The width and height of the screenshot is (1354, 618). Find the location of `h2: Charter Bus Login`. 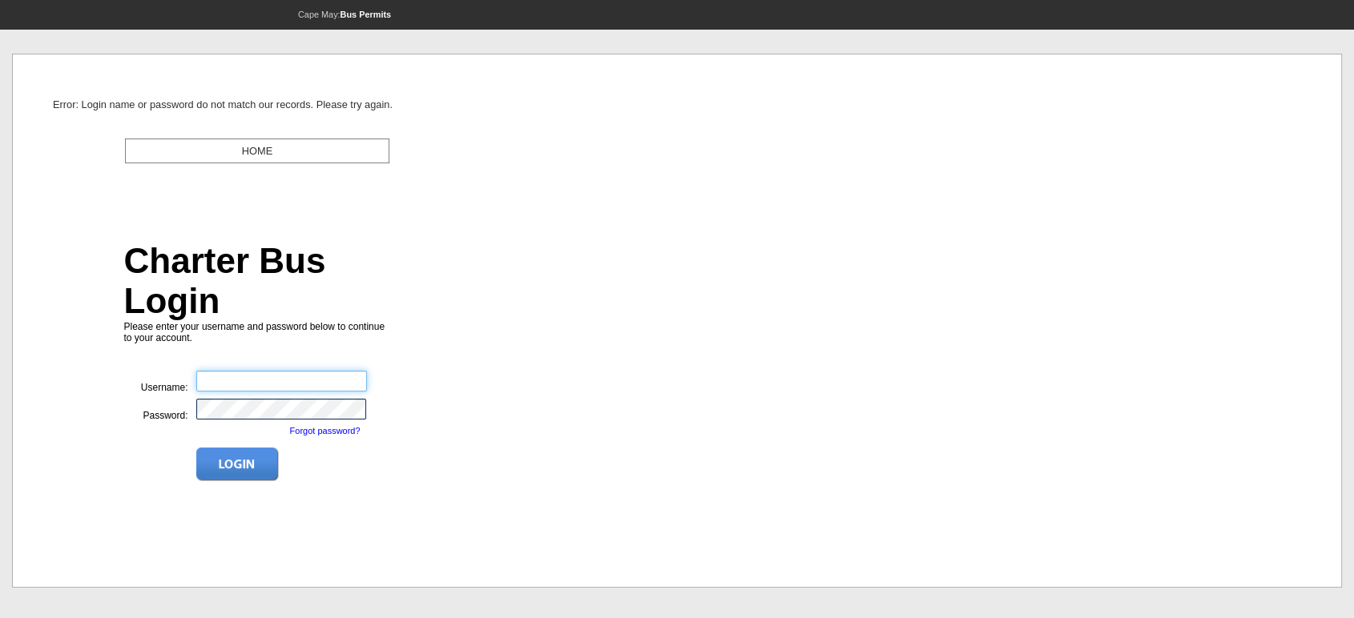

h2: Charter Bus Login is located at coordinates (257, 281).